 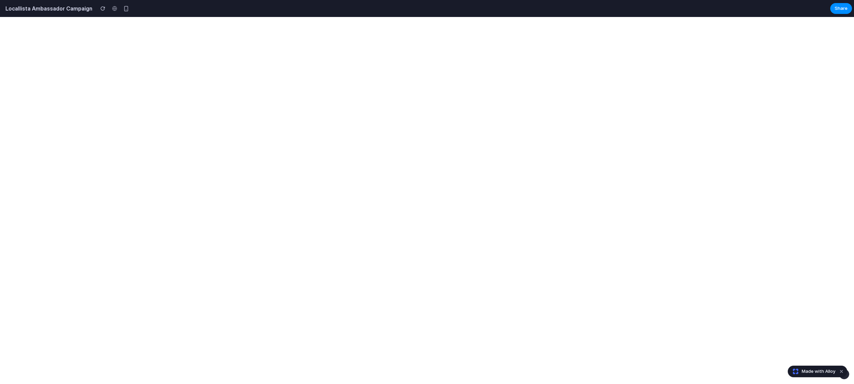 I want to click on span: Made with Alloy, so click(x=819, y=372).